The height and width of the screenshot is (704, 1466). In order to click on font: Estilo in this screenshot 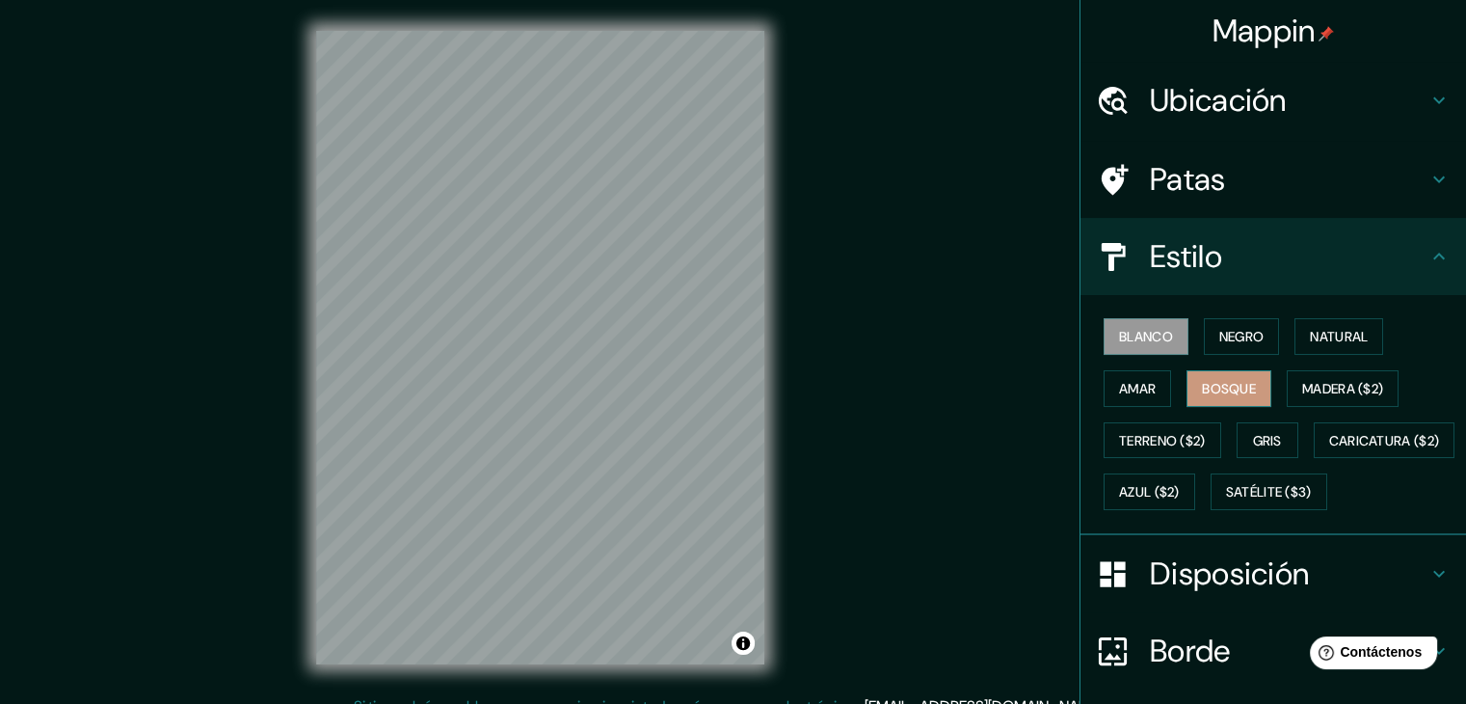, I will do `click(1185, 256)`.